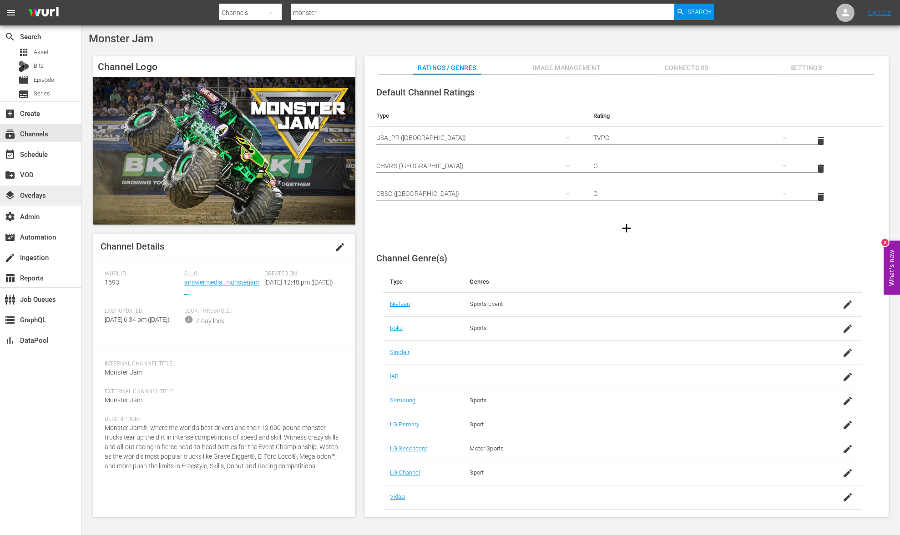 Image resolution: width=900 pixels, height=535 pixels. What do you see at coordinates (635, 282) in the screenshot?
I see `th: Genres` at bounding box center [635, 282].